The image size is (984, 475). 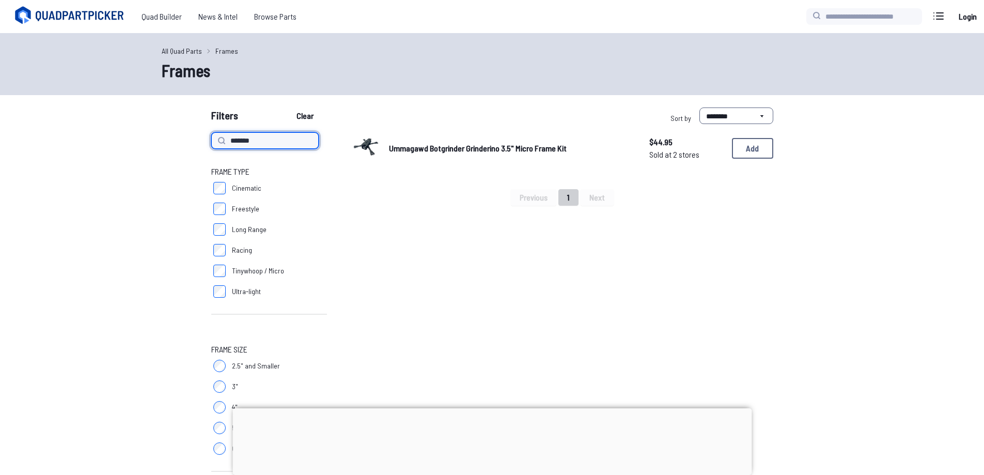 What do you see at coordinates (220, 229) in the screenshot?
I see `input: Long Range` at bounding box center [220, 229].